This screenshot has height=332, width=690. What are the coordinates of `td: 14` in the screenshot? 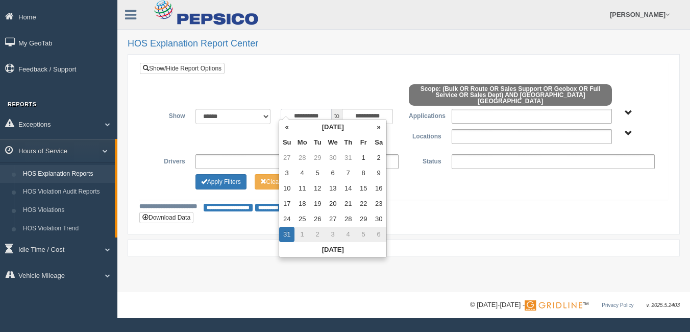 It's located at (348, 188).